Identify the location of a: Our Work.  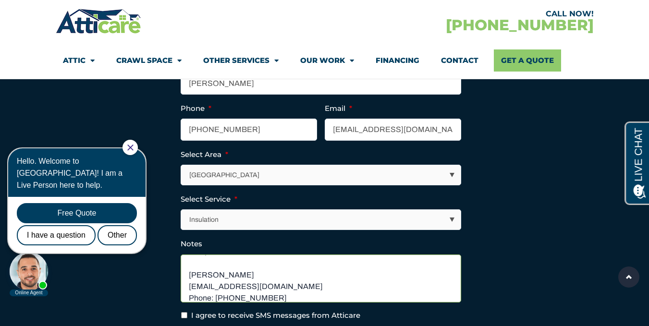
(327, 61).